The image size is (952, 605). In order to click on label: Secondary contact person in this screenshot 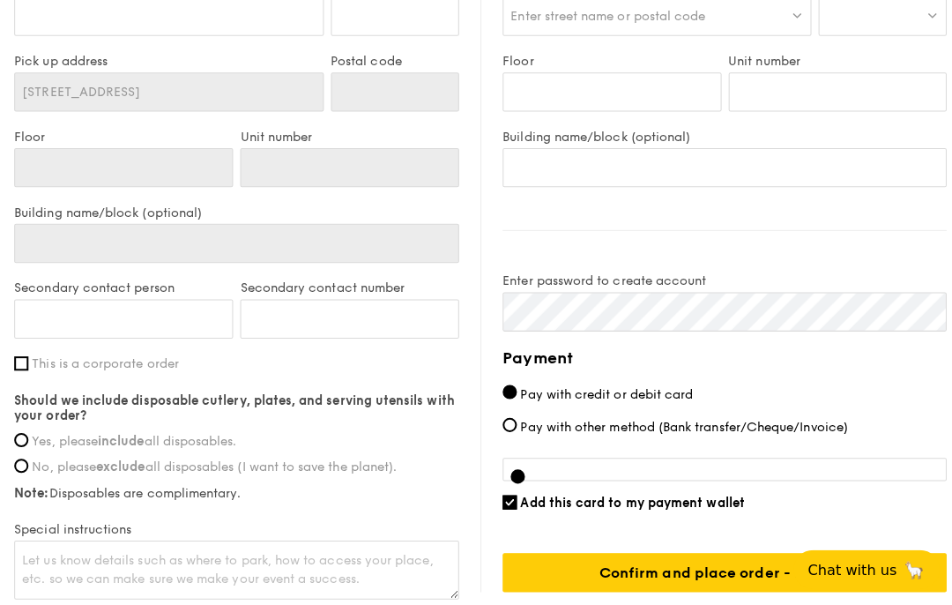, I will do `click(123, 286)`.